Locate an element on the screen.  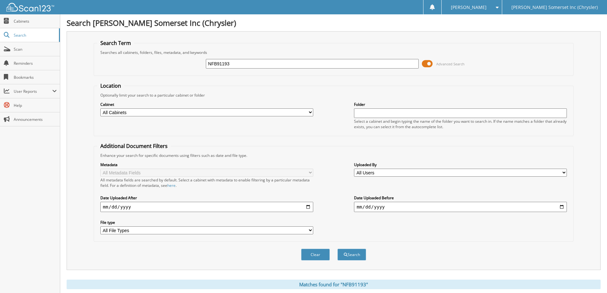
input: end is located at coordinates (460, 207).